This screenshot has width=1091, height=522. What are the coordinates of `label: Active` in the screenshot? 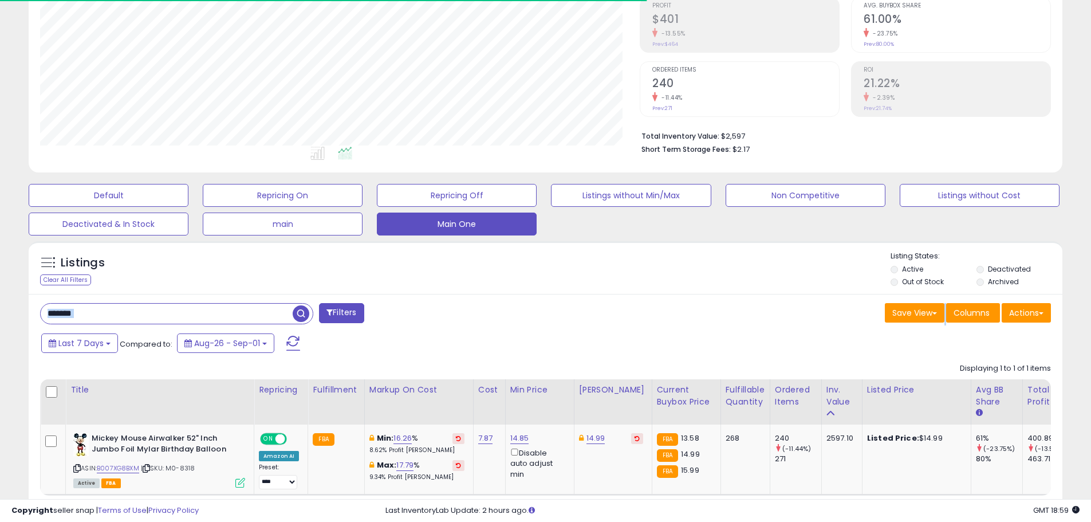 It's located at (913, 269).